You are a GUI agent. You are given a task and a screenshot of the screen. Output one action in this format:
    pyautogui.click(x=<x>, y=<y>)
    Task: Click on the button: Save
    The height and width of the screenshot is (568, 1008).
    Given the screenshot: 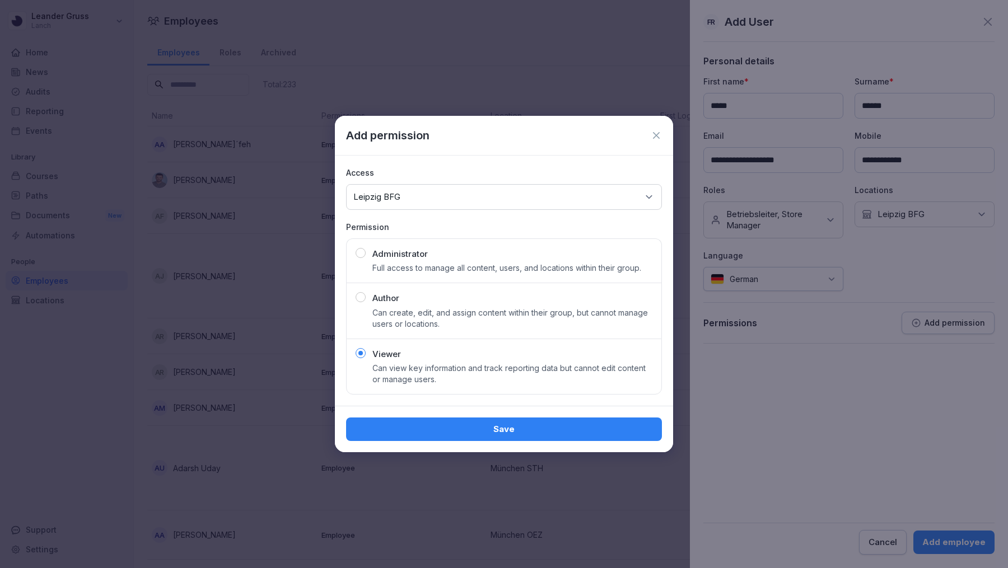 What is the action you would take?
    pyautogui.click(x=504, y=429)
    